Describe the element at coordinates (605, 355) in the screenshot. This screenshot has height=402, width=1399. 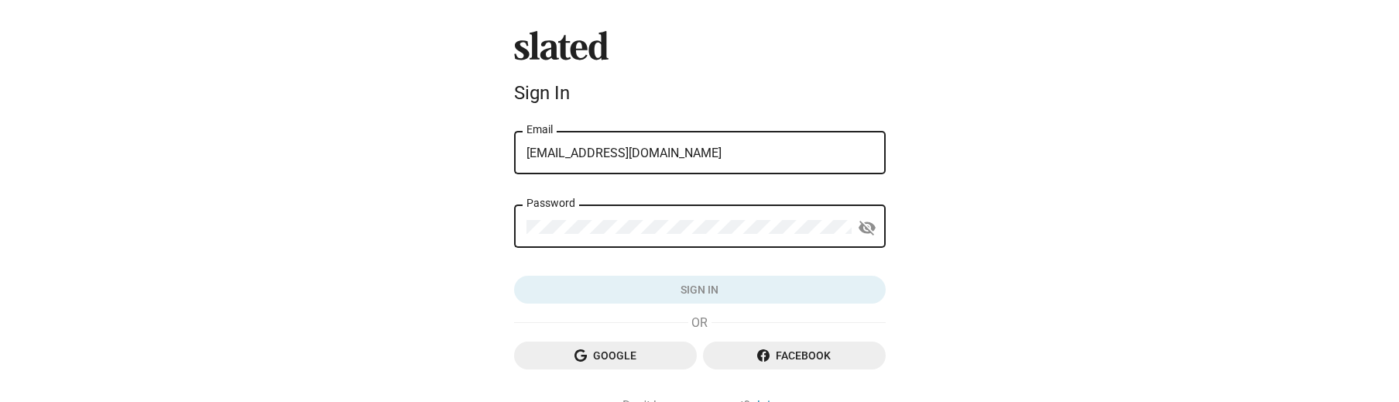
I see `button: Google` at that location.